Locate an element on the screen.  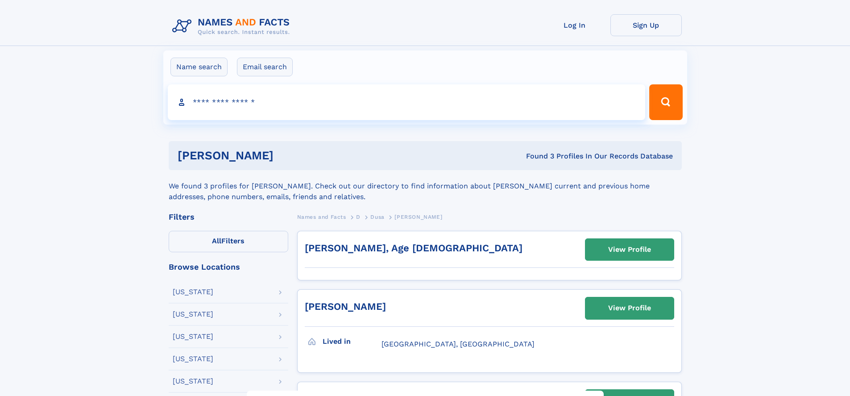
span: Dusa is located at coordinates (377, 217).